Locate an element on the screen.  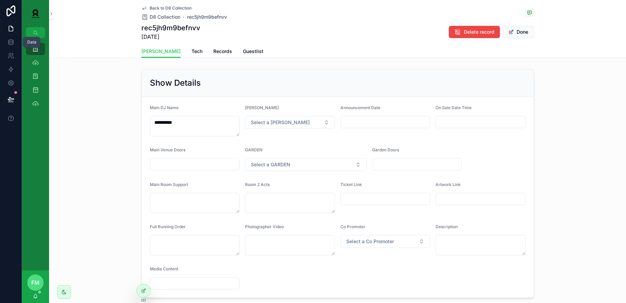
a: D8 Collection is located at coordinates (161, 17).